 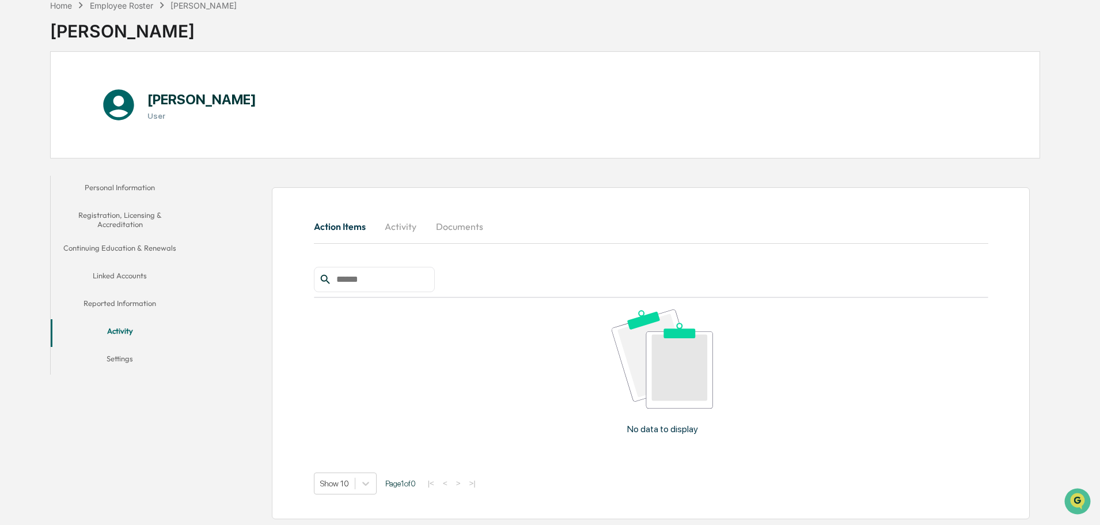 I want to click on button: Settings, so click(x=120, y=361).